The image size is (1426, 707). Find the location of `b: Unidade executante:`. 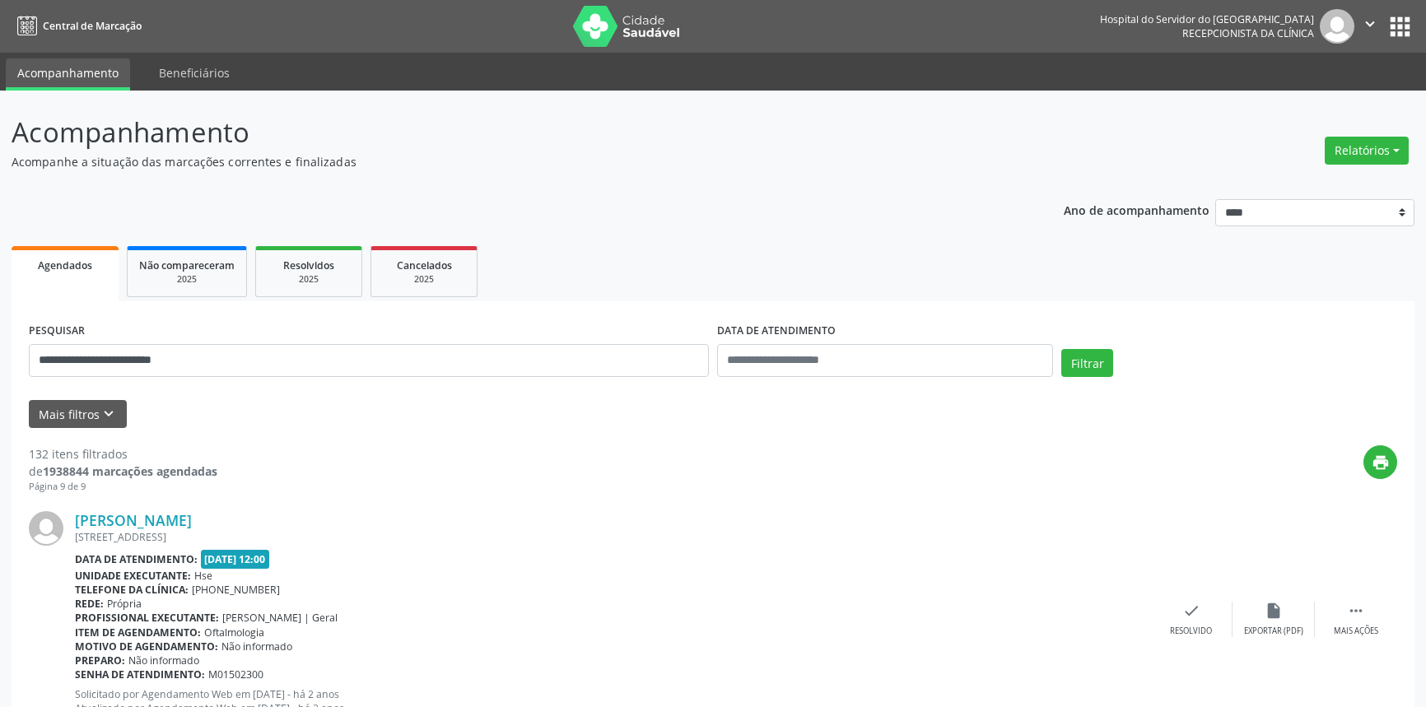

b: Unidade executante: is located at coordinates (133, 576).